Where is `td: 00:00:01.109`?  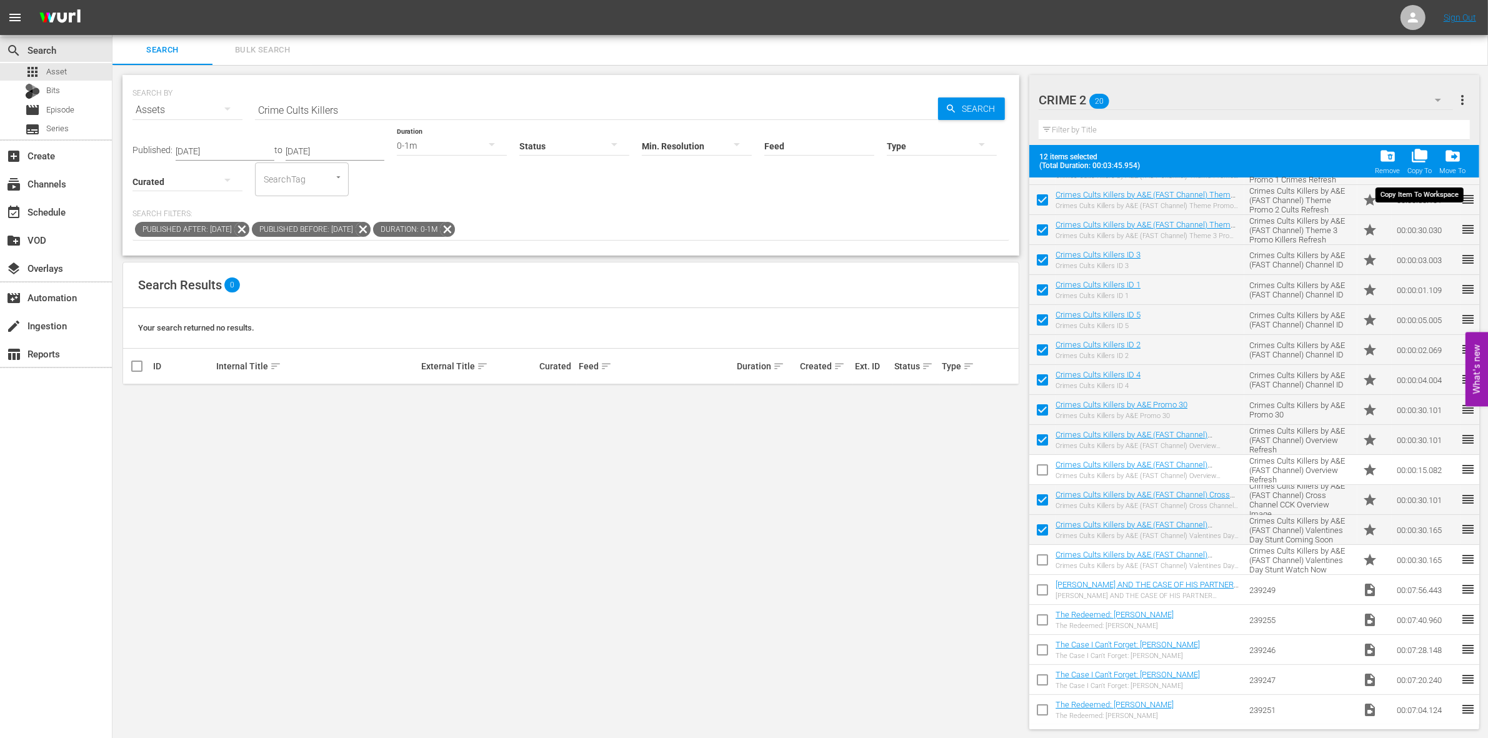
td: 00:00:01.109 is located at coordinates (1426, 290).